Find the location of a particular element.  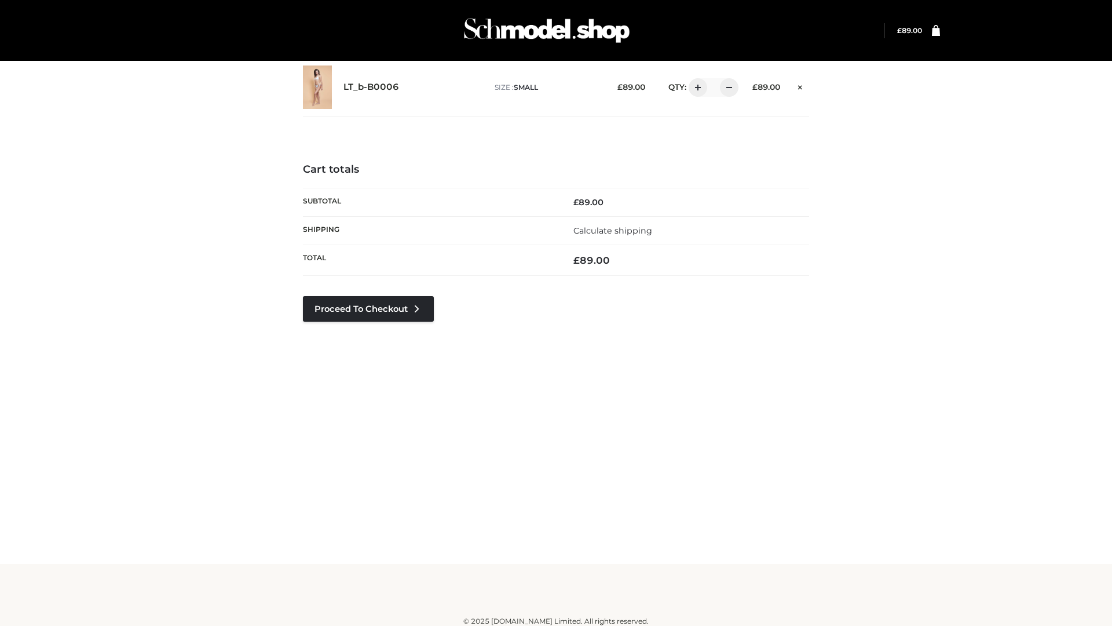

a: Schmodel Admin 964 is located at coordinates (547, 30).